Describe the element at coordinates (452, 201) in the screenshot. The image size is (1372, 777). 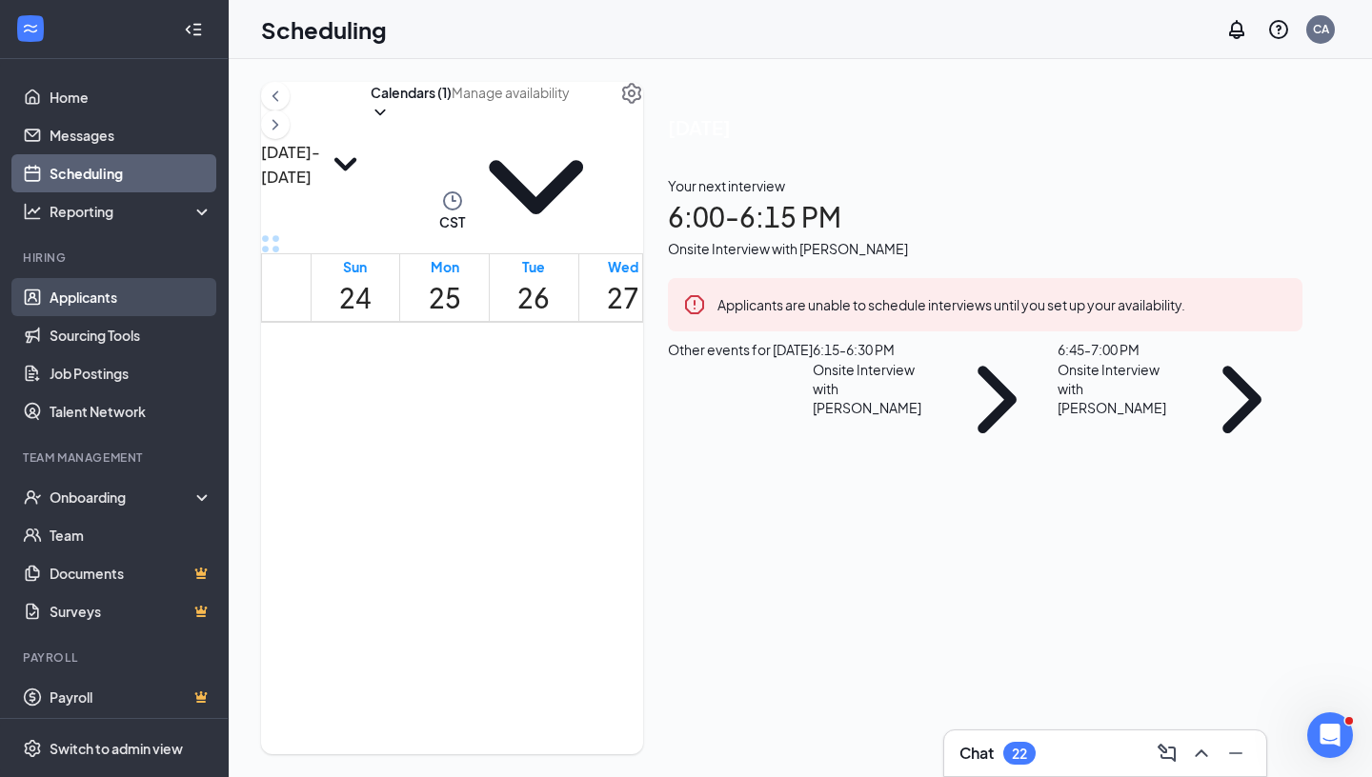
I see `svg: Clock` at that location.